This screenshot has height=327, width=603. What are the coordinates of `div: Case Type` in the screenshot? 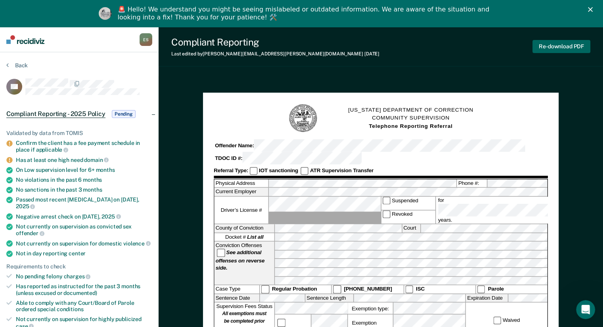 It's located at (237, 290).